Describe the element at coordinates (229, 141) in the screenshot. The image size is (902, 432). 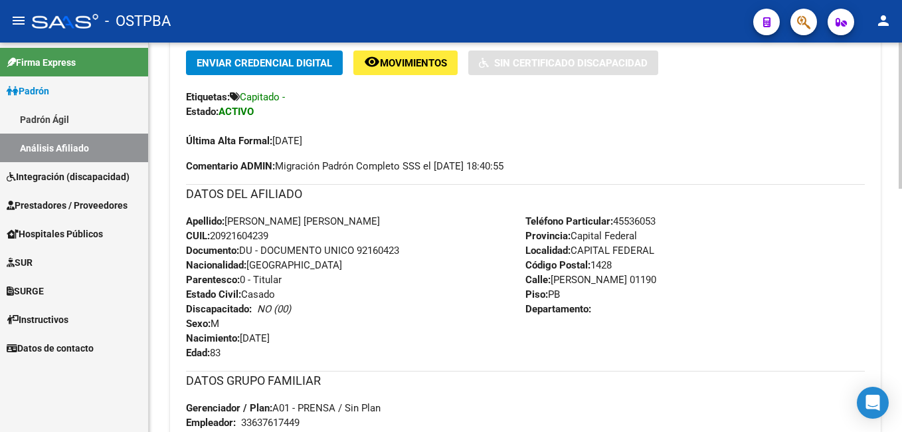
I see `strong: Última Alta Formal:` at that location.